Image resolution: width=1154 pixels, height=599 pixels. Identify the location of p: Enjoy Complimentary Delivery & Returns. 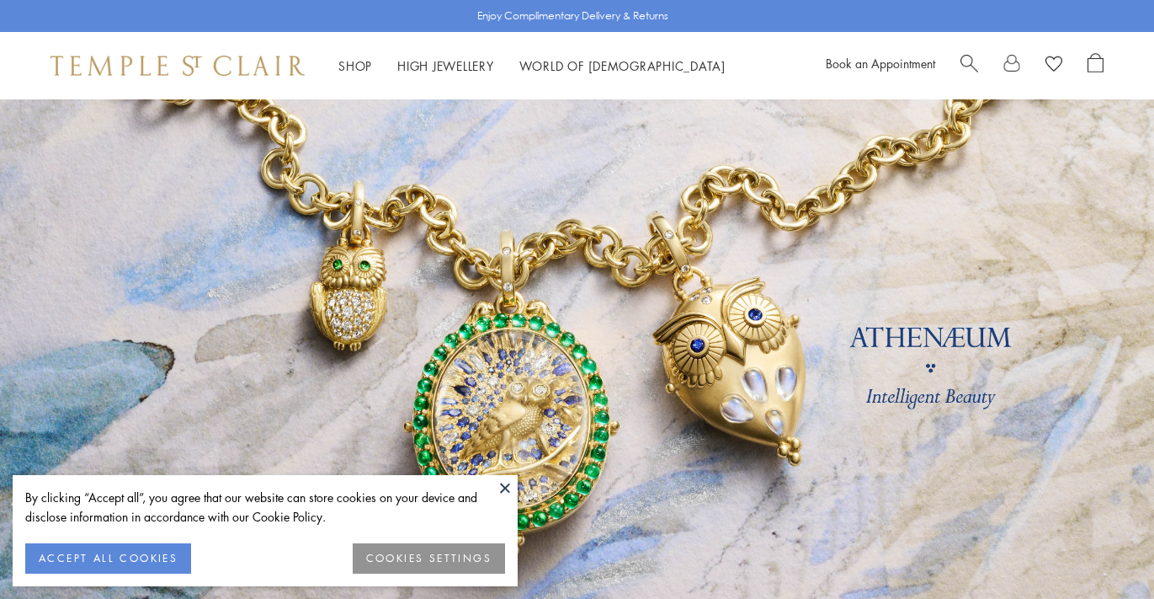
(572, 16).